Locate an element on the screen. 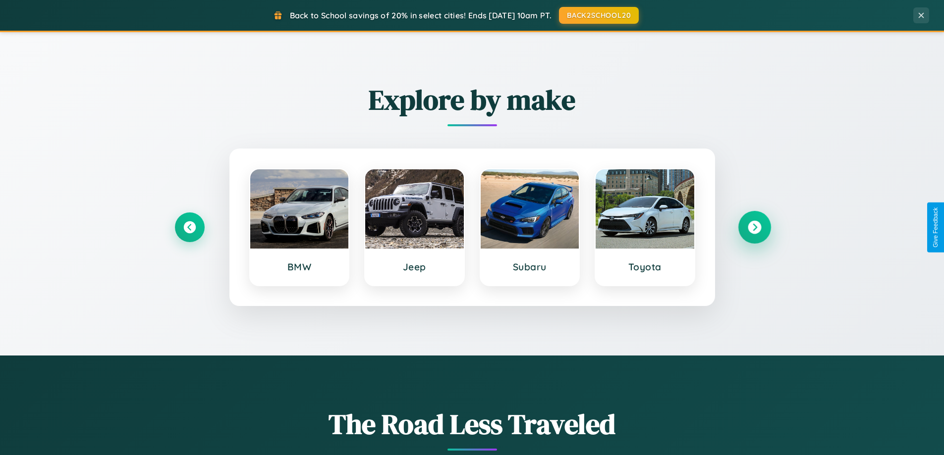 The width and height of the screenshot is (944, 455). h3: Subaru is located at coordinates (530, 267).